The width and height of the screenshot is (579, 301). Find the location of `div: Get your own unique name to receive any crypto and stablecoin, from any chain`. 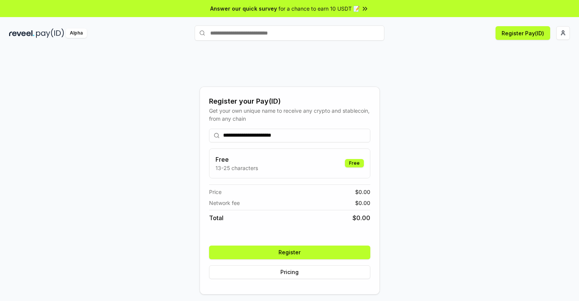

div: Get your own unique name to receive any crypto and stablecoin, from any chain is located at coordinates (290, 115).